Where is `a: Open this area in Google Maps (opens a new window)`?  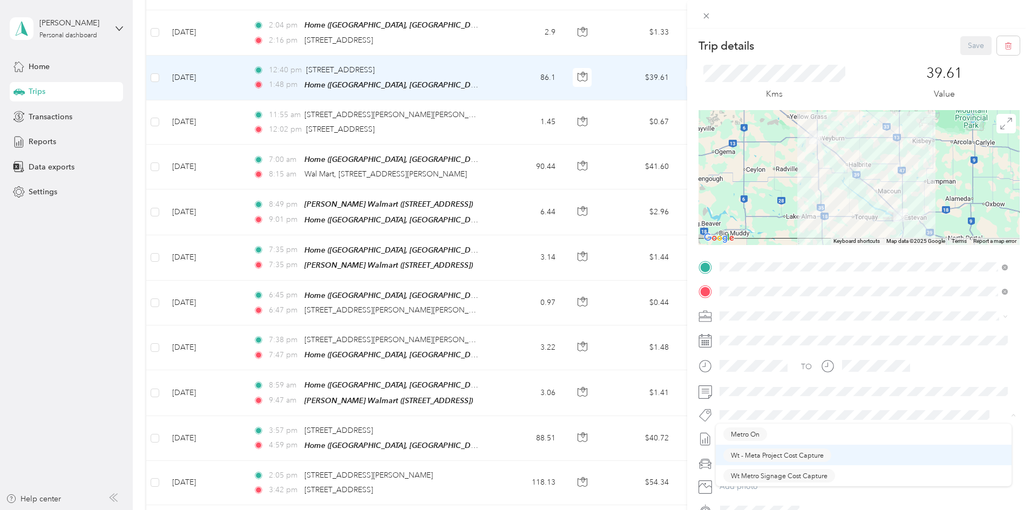
a: Open this area in Google Maps (opens a new window) is located at coordinates (719, 238).